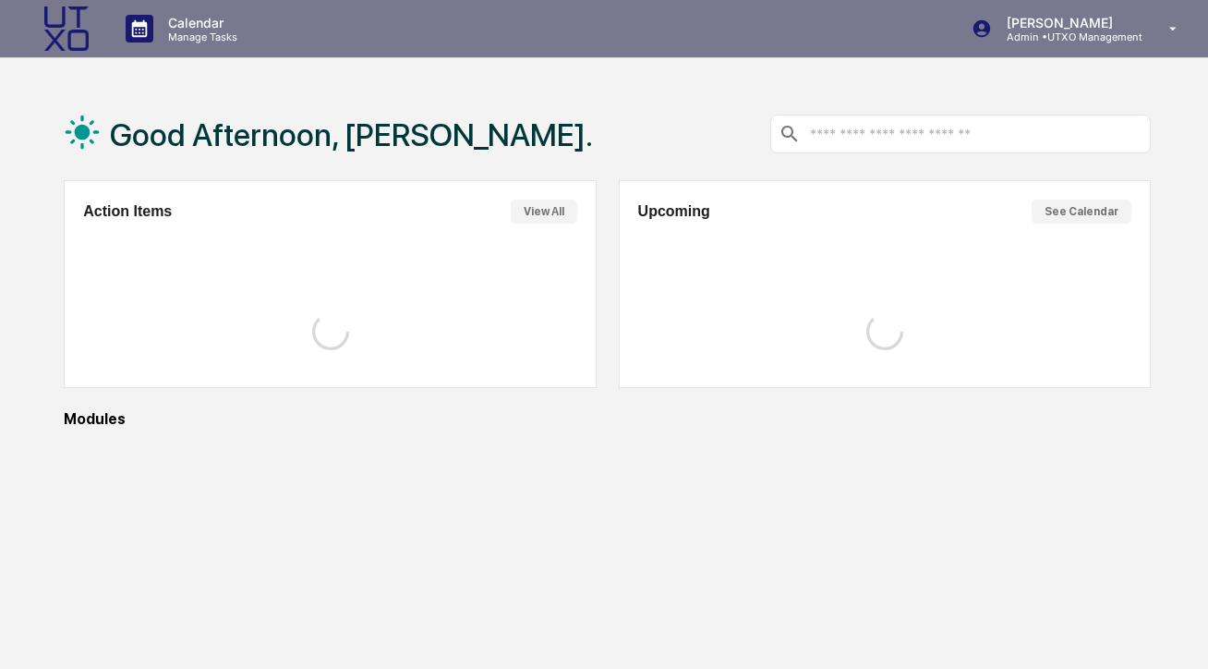 Image resolution: width=1208 pixels, height=669 pixels. What do you see at coordinates (1081, 211) in the screenshot?
I see `button: See Calendar` at bounding box center [1081, 211].